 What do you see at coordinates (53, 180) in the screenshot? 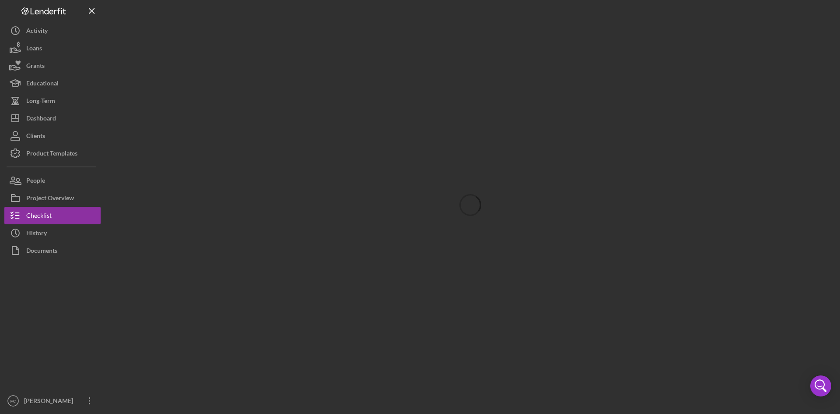
I see `a: People` at bounding box center [53, 180].